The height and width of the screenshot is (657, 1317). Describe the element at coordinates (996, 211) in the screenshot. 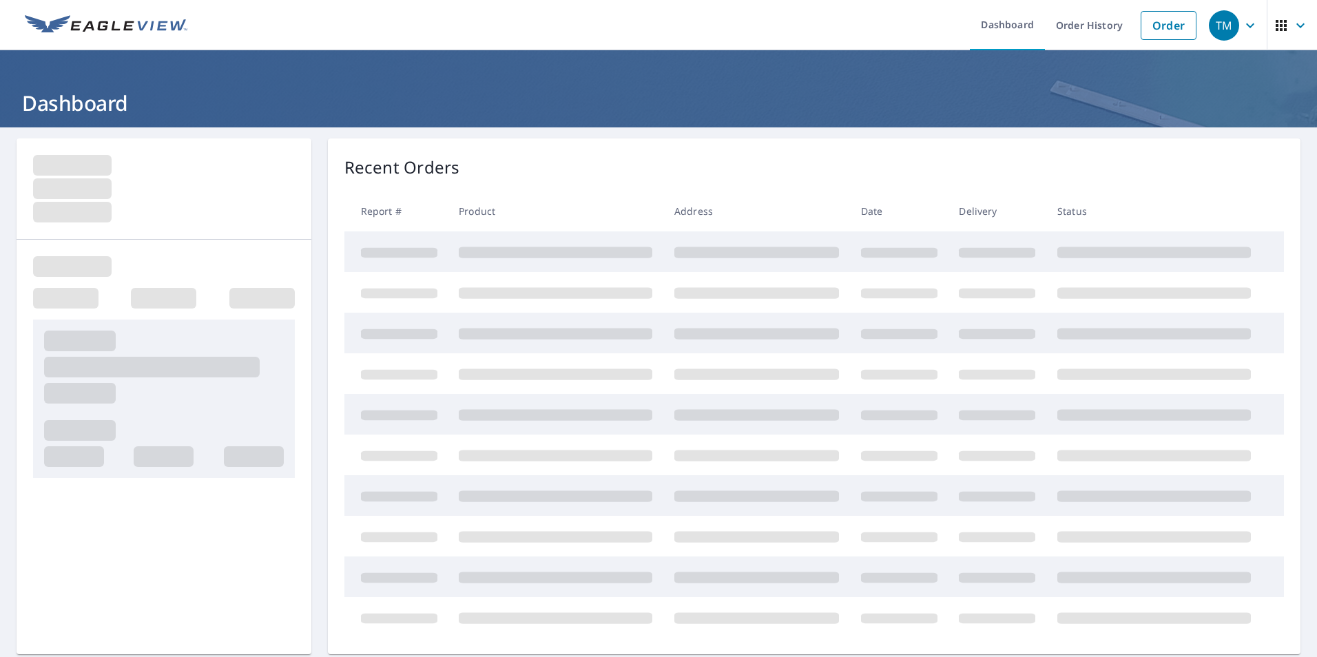

I see `th: Delivery` at that location.